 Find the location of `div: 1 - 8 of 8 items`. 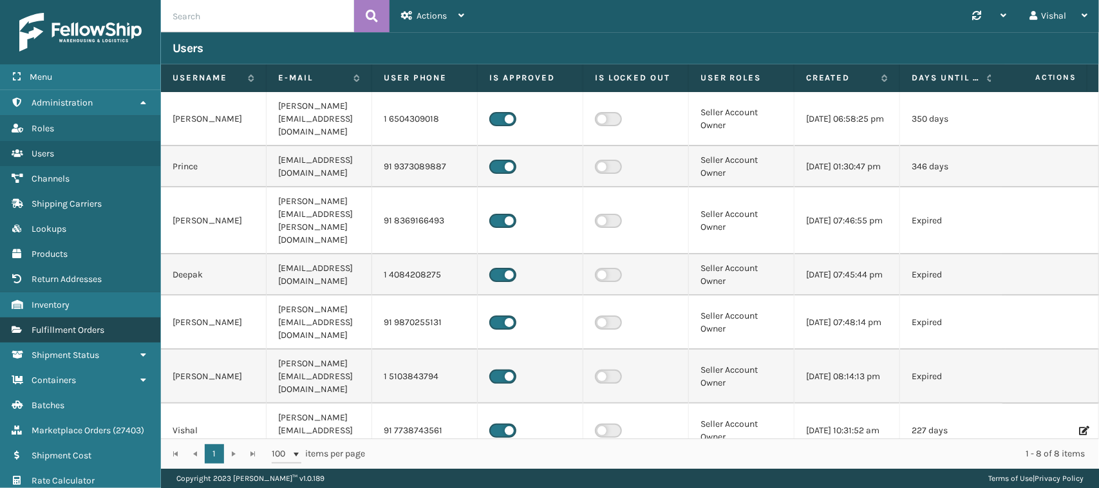

div: 1 - 8 of 8 items is located at coordinates (734, 454).